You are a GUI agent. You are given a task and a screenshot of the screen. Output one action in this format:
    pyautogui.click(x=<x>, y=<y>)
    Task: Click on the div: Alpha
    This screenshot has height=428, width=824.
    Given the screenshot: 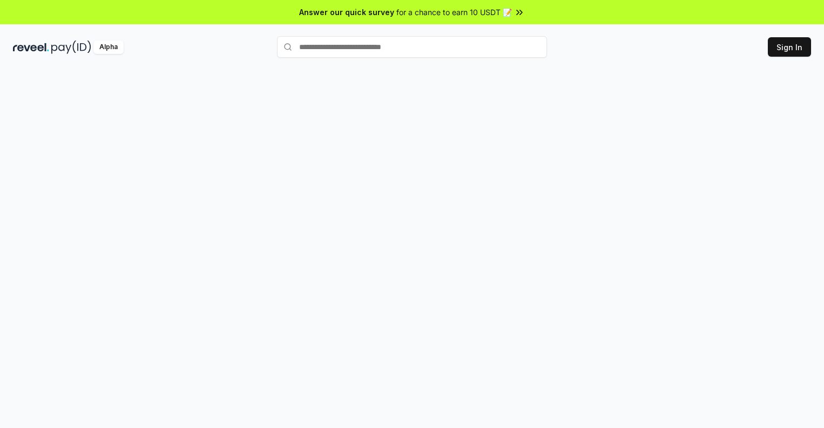 What is the action you would take?
    pyautogui.click(x=109, y=47)
    